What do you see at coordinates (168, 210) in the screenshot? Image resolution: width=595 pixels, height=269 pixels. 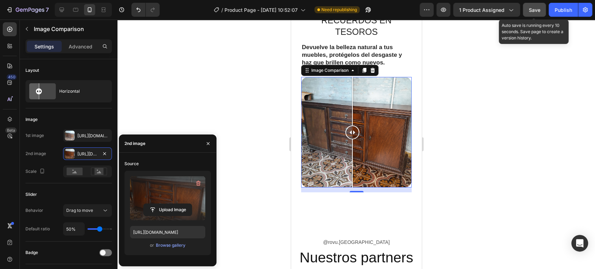 I see `button: Upload Image` at bounding box center [168, 210].